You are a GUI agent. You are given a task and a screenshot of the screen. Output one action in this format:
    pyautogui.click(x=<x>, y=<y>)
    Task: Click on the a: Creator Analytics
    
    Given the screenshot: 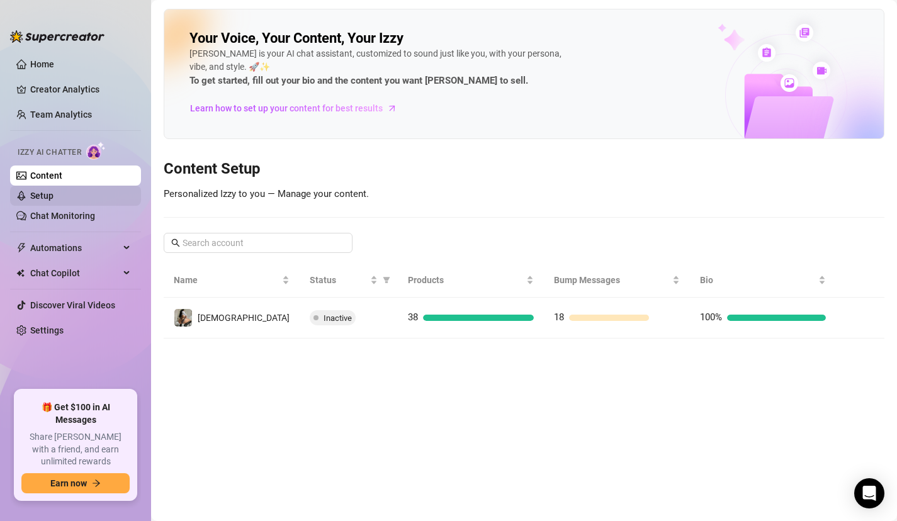 What is the action you would take?
    pyautogui.click(x=81, y=89)
    